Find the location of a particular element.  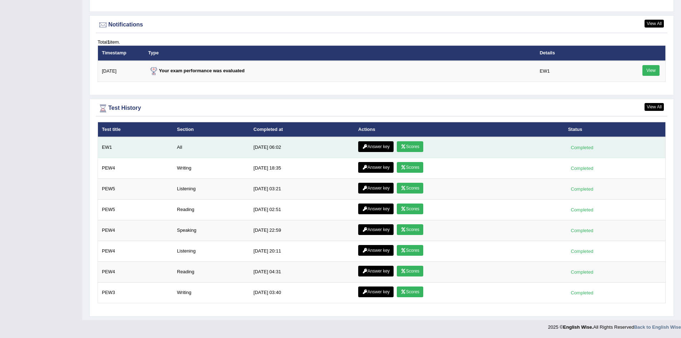

a: View is located at coordinates (651, 70).